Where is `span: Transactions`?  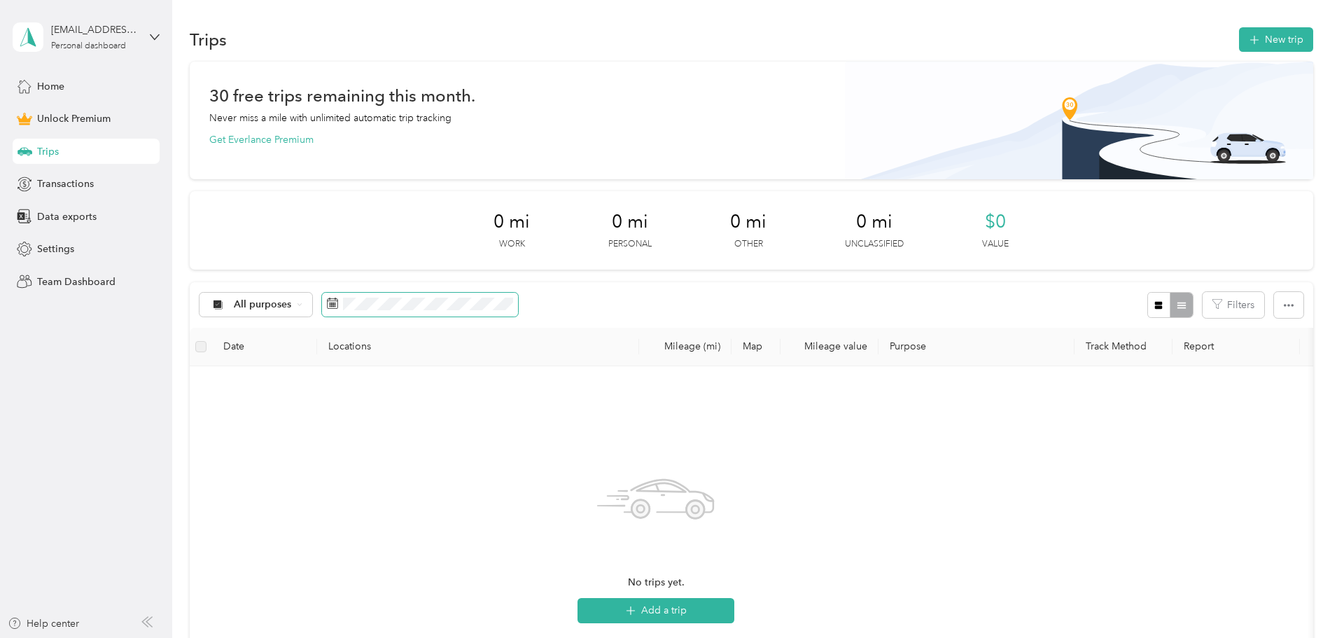 span: Transactions is located at coordinates (65, 183).